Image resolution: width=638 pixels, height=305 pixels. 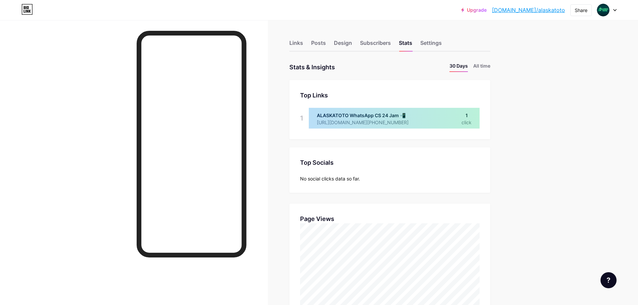 I want to click on a: Upgrade, so click(x=474, y=10).